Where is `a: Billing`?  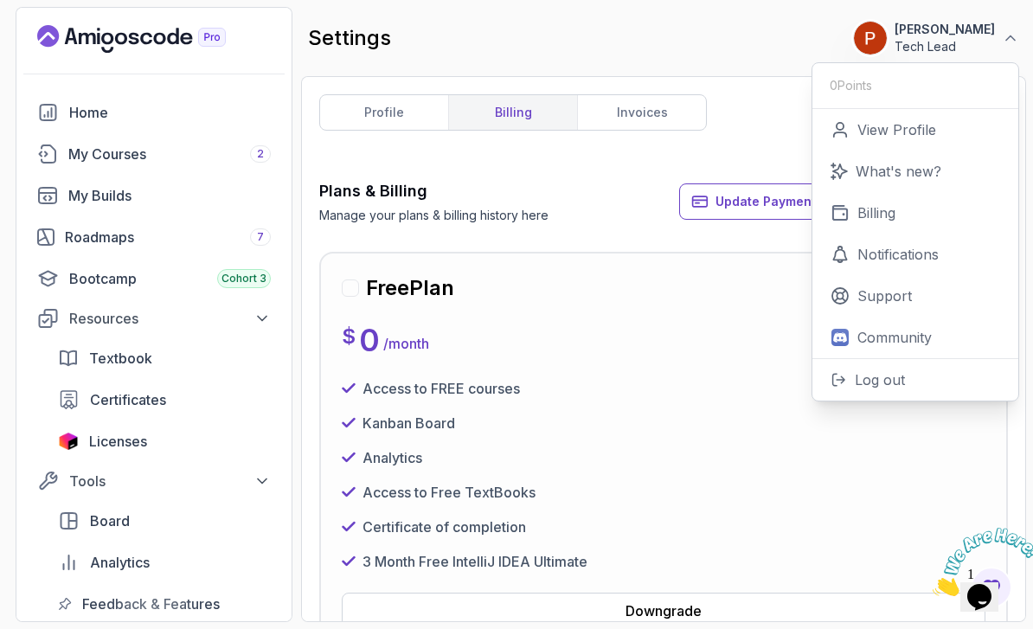
a: Billing is located at coordinates (915, 213).